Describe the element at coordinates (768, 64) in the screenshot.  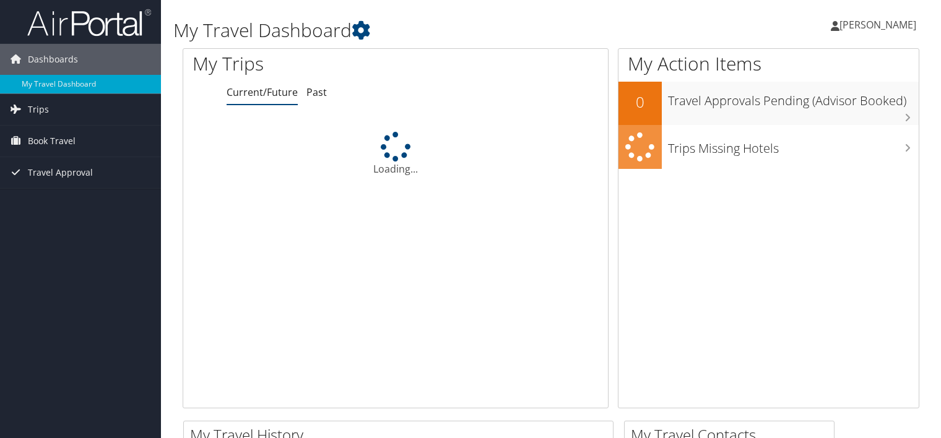
I see `h1: My Action Items` at that location.